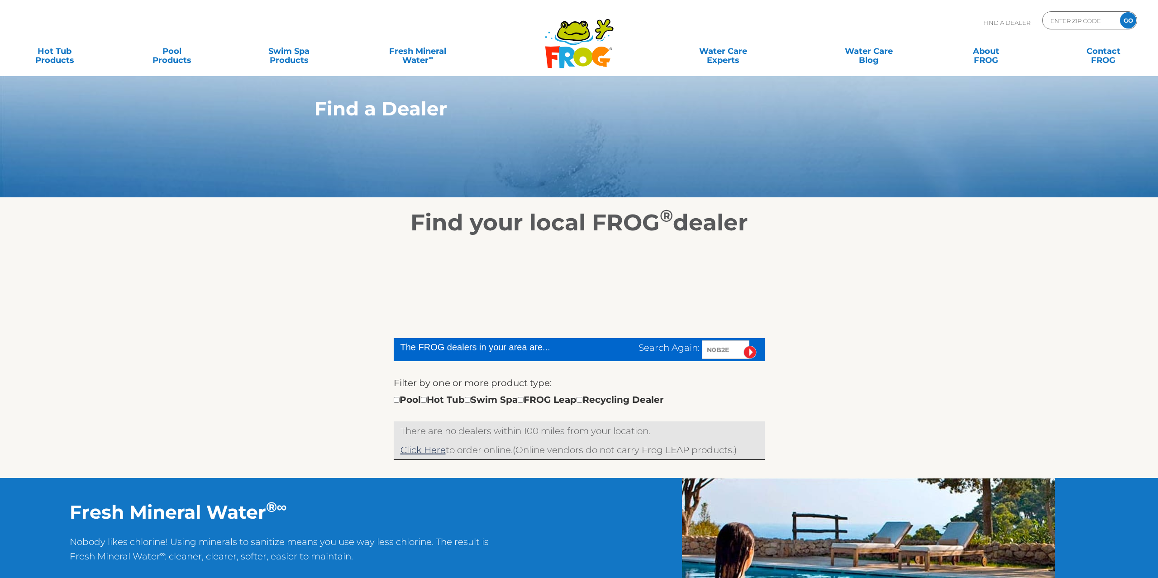  What do you see at coordinates (579, 223) in the screenshot?
I see `h2: Find your local FROG dealer` at bounding box center [579, 223].